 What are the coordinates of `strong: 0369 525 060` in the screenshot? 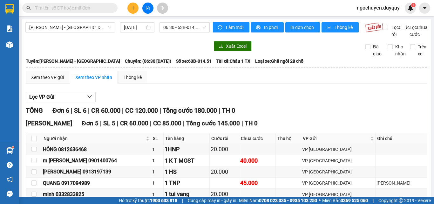 It's located at (355, 200).